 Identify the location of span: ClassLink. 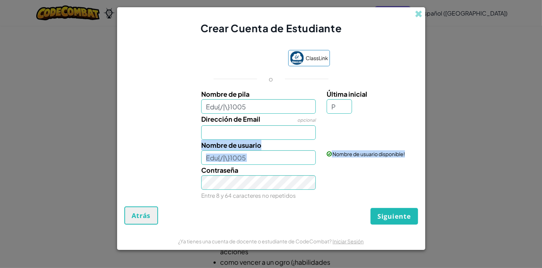
(317, 58).